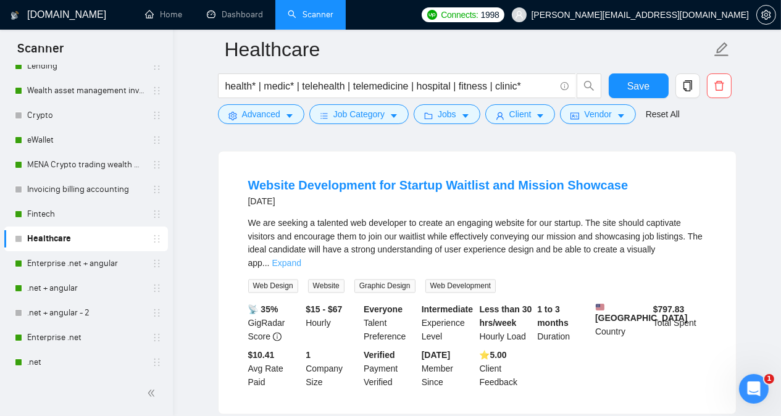  What do you see at coordinates (326, 287) in the screenshot?
I see `span: Website` at bounding box center [326, 287].